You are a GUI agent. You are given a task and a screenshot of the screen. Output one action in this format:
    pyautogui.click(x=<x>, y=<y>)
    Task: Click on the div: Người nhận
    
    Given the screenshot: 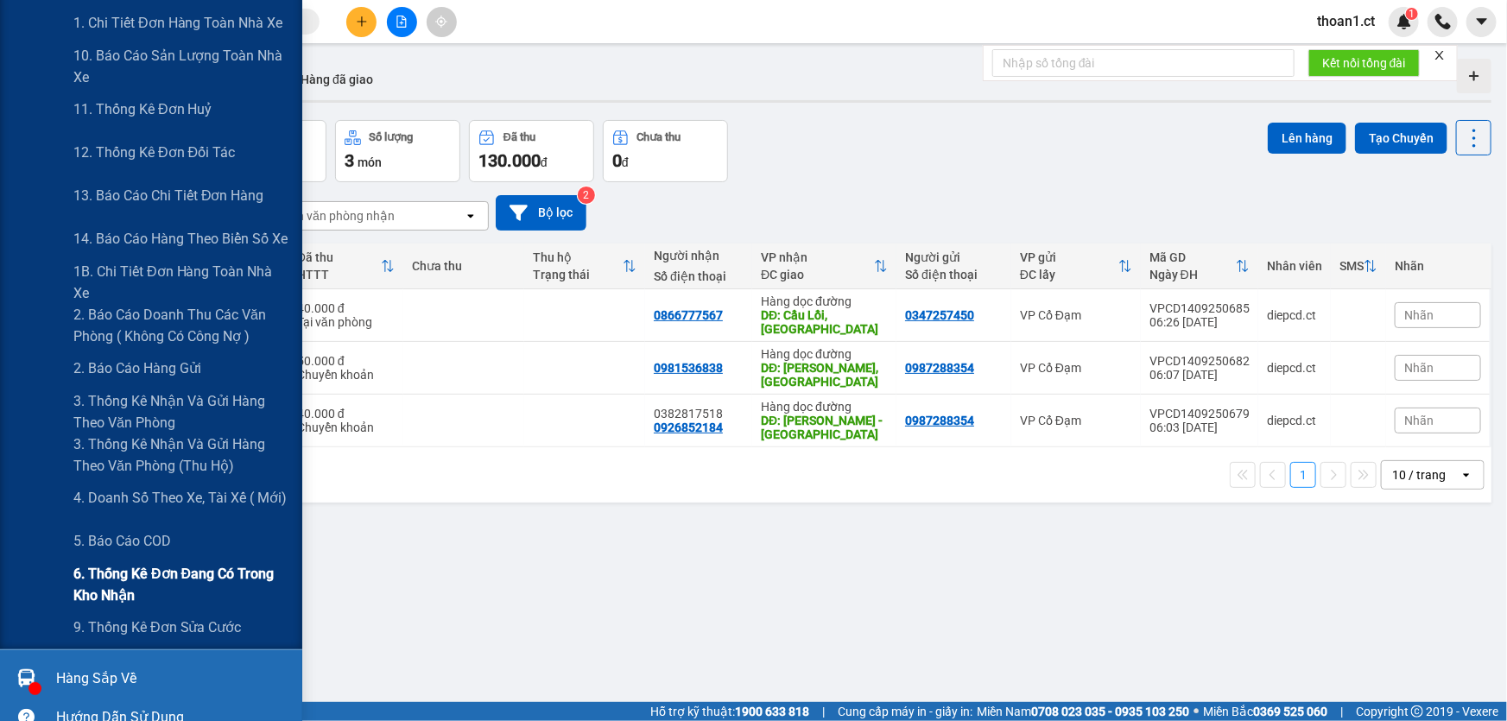 What is the action you would take?
    pyautogui.click(x=699, y=256)
    